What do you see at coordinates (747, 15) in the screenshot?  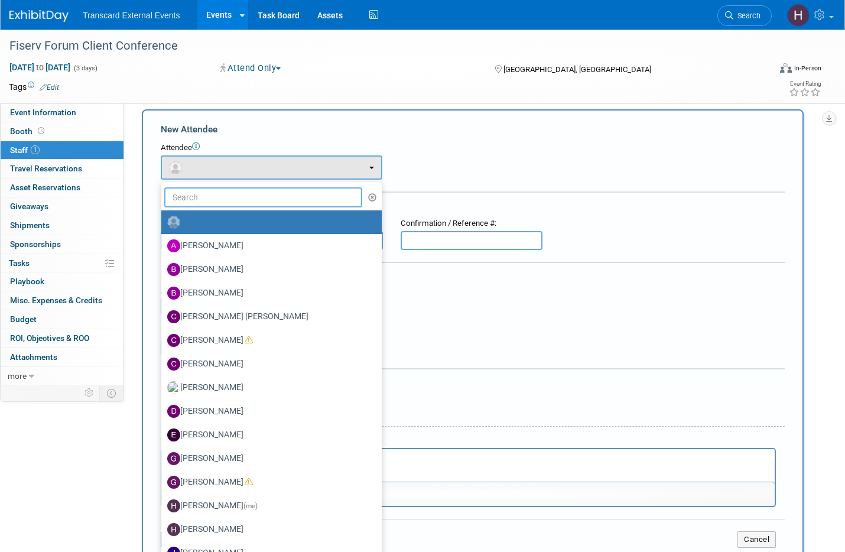 I see `span: Search` at bounding box center [747, 15].